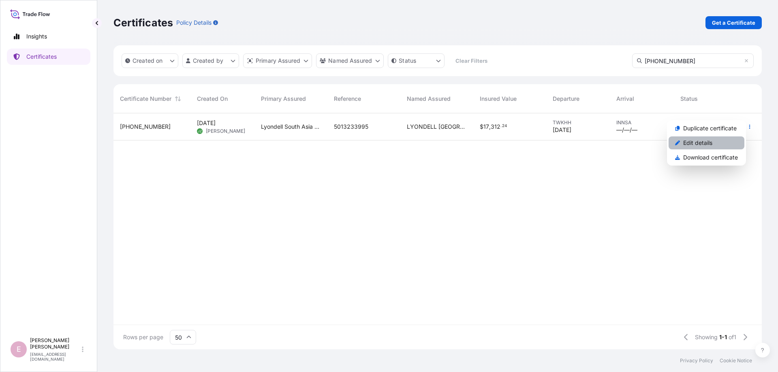 Image resolution: width=778 pixels, height=372 pixels. Describe the element at coordinates (143, 23) in the screenshot. I see `p: Certificates` at that location.